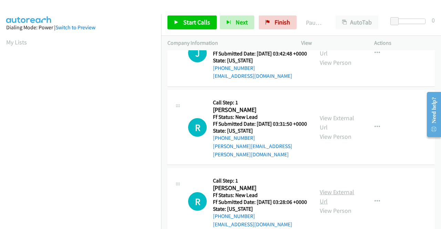 This screenshot has width=441, height=229. Describe the element at coordinates (331, 43) in the screenshot. I see `p: View` at that location.